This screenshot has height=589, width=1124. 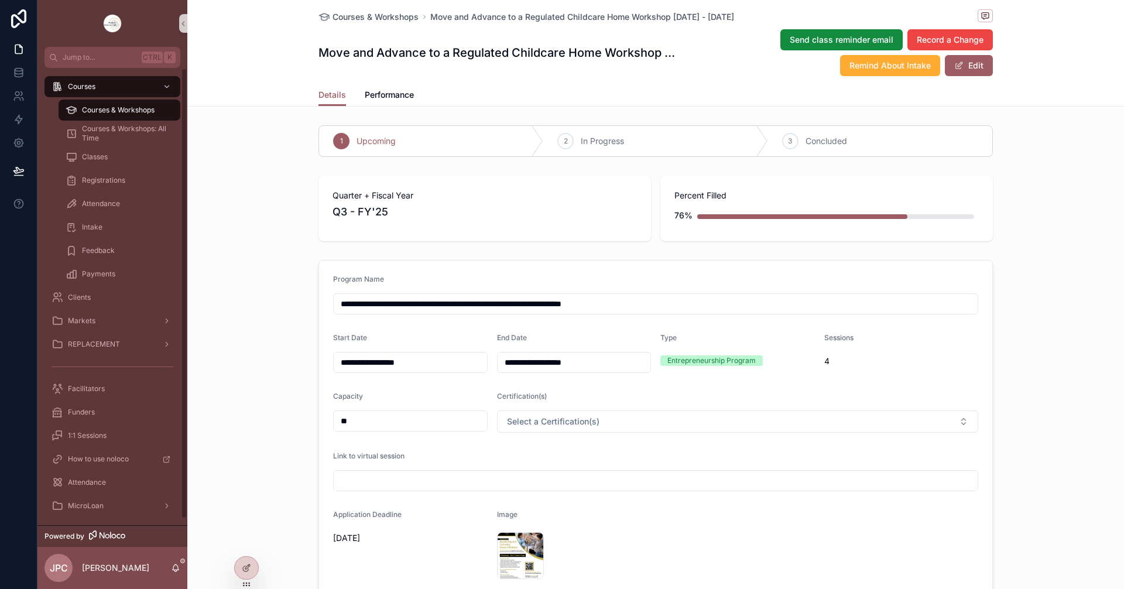 I want to click on a: Feedback, so click(x=119, y=251).